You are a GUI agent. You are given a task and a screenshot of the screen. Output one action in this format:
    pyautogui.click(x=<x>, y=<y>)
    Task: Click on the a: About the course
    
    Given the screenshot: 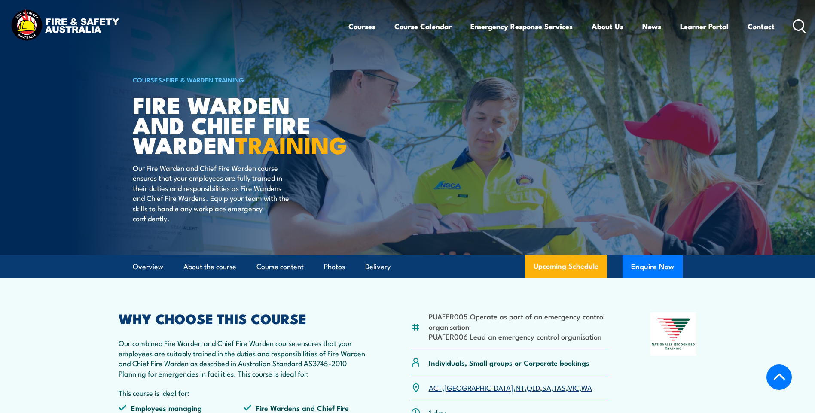 What is the action you would take?
    pyautogui.click(x=210, y=267)
    